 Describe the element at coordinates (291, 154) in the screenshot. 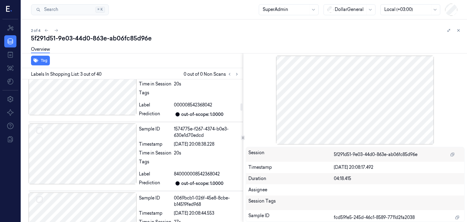

I see `div: Session` at that location.